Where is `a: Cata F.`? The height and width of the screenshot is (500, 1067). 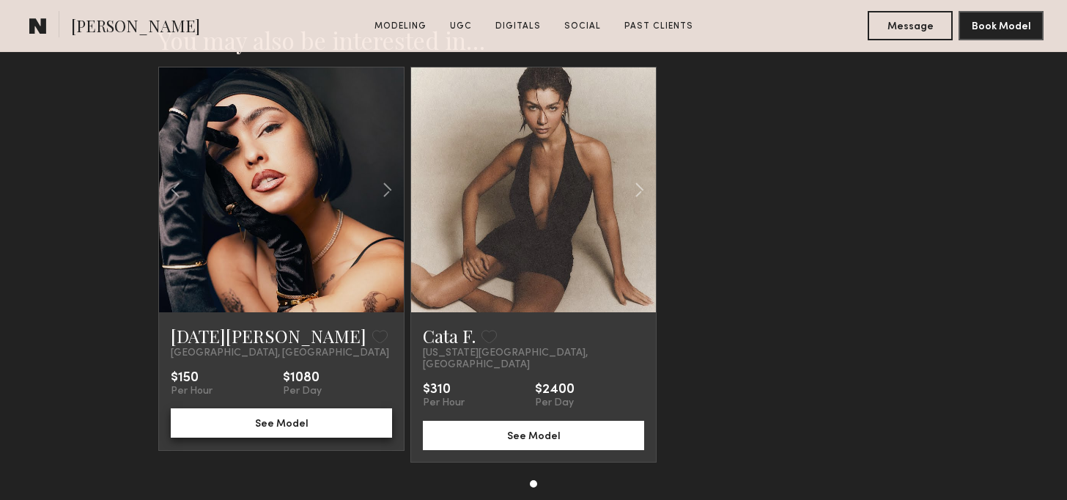 a: Cata F. is located at coordinates (449, 335).